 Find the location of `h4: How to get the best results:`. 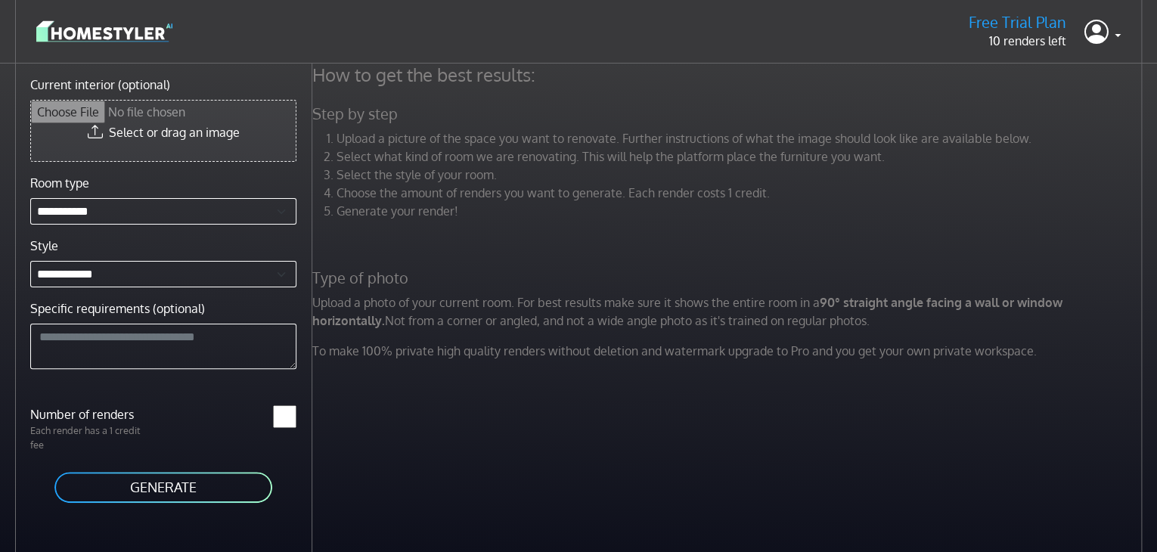

h4: How to get the best results: is located at coordinates (729, 75).